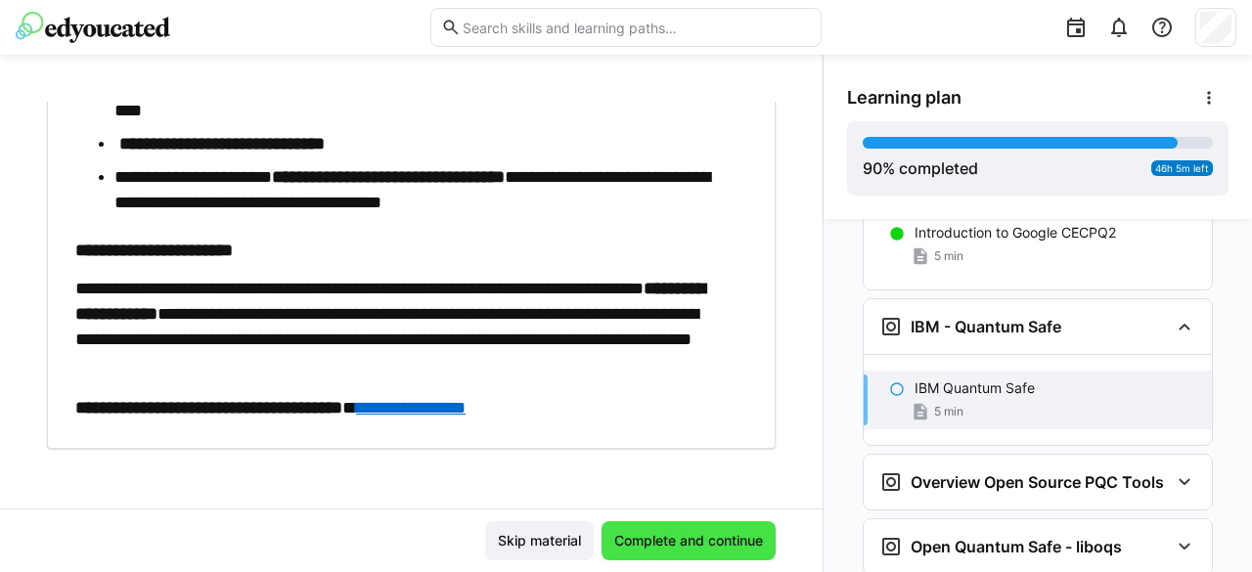 The image size is (1252, 572). What do you see at coordinates (1016, 547) in the screenshot?
I see `h3: Open Quantum Safe - liboqs` at bounding box center [1016, 547].